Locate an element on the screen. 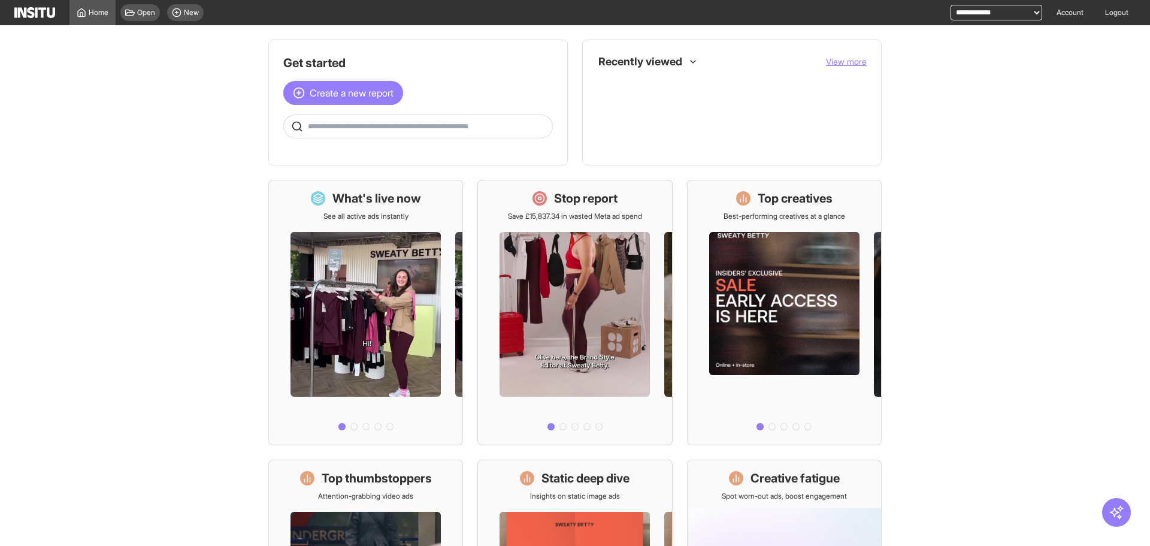  p: See all active ads instantly is located at coordinates (366, 216).